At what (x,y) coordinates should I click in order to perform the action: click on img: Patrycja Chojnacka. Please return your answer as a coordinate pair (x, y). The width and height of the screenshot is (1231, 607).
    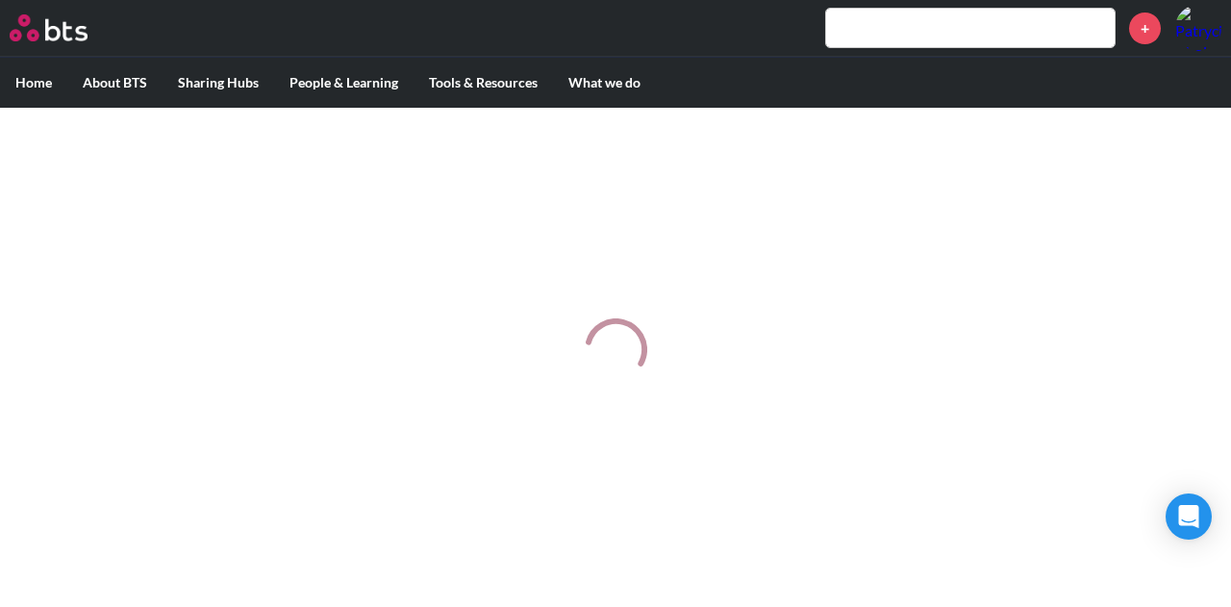
    Looking at the image, I should click on (1199, 28).